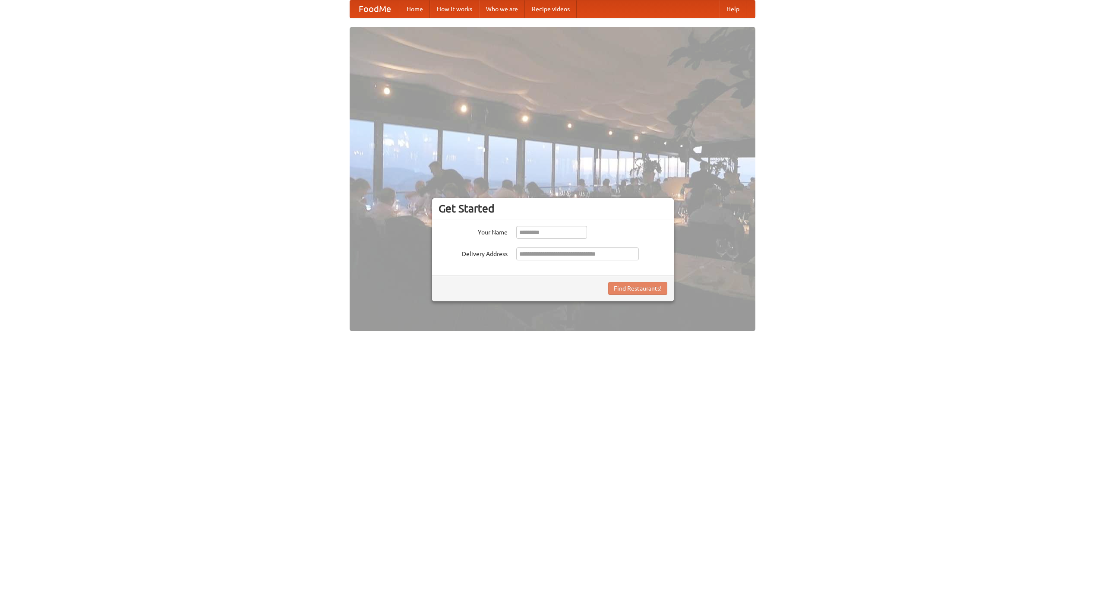 The width and height of the screenshot is (1105, 611). What do you see at coordinates (415, 9) in the screenshot?
I see `a: Home` at bounding box center [415, 9].